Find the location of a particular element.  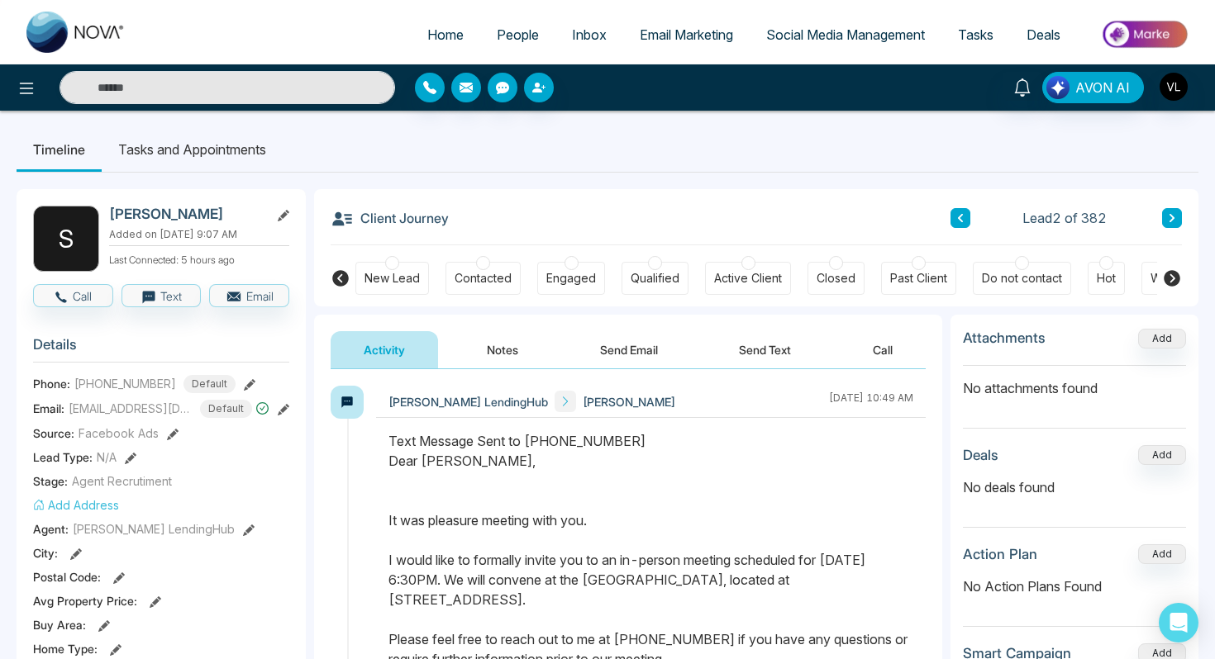

button: AVON AI is located at coordinates (1092, 88).